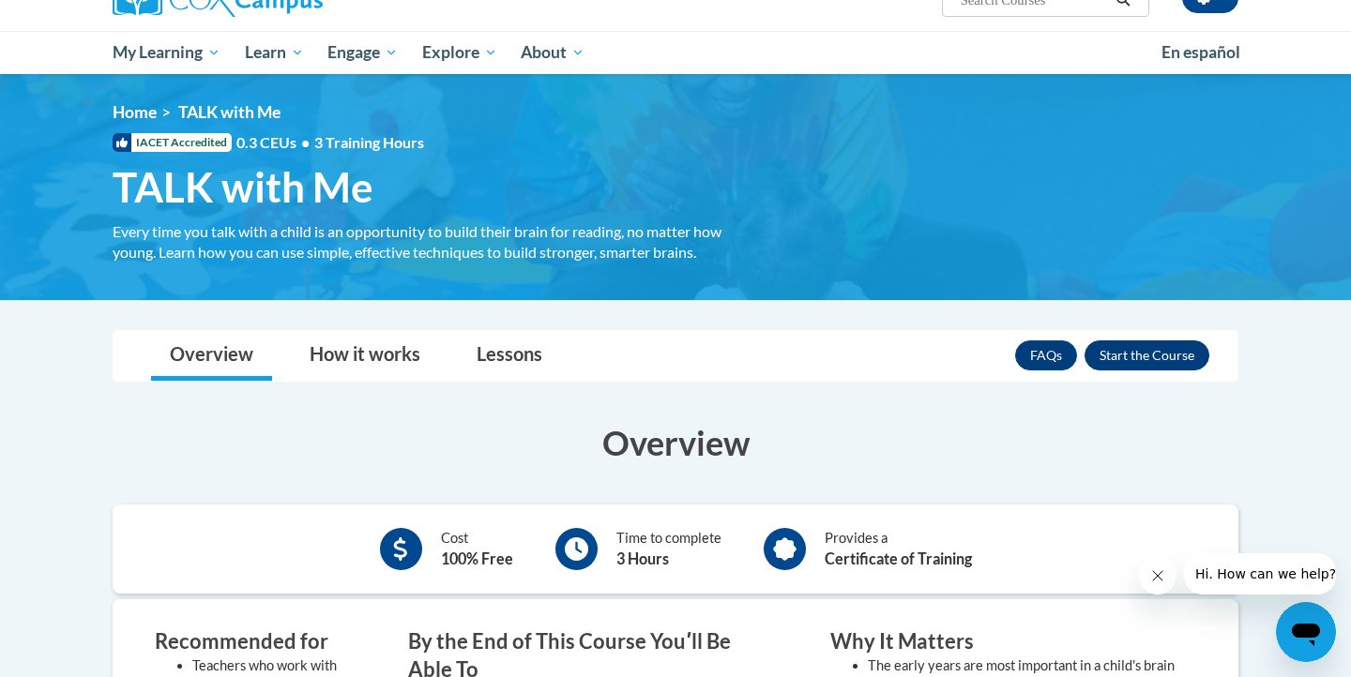 This screenshot has width=1351, height=677. I want to click on a: How it works, so click(365, 356).